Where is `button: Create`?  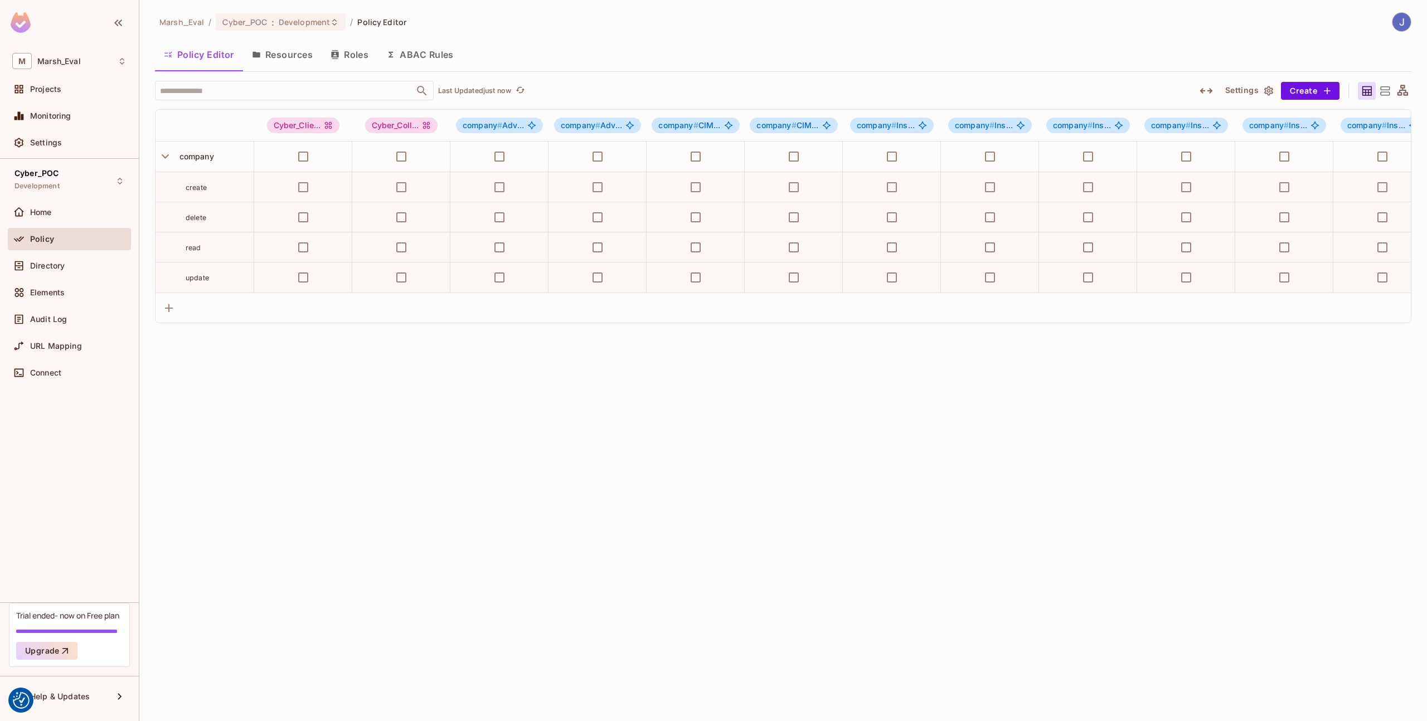 button: Create is located at coordinates (1310, 91).